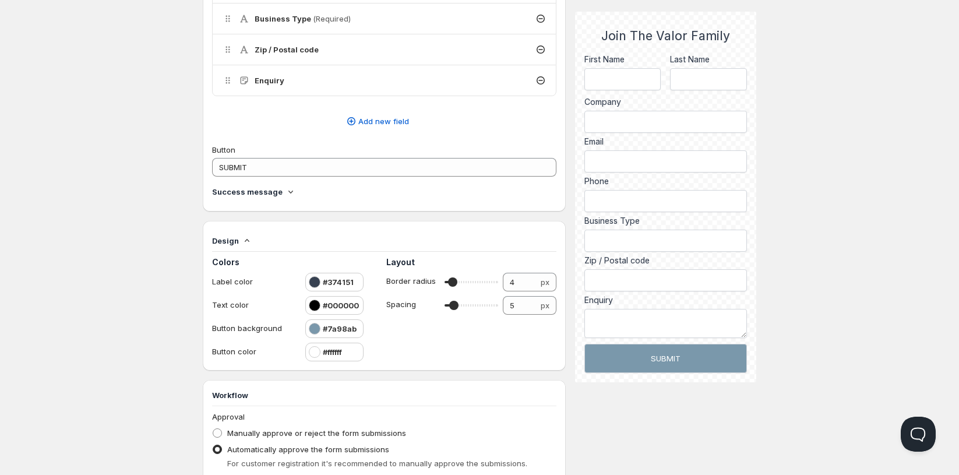 This screenshot has width=959, height=475. What do you see at coordinates (253, 281) in the screenshot?
I see `p: Label color` at bounding box center [253, 281].